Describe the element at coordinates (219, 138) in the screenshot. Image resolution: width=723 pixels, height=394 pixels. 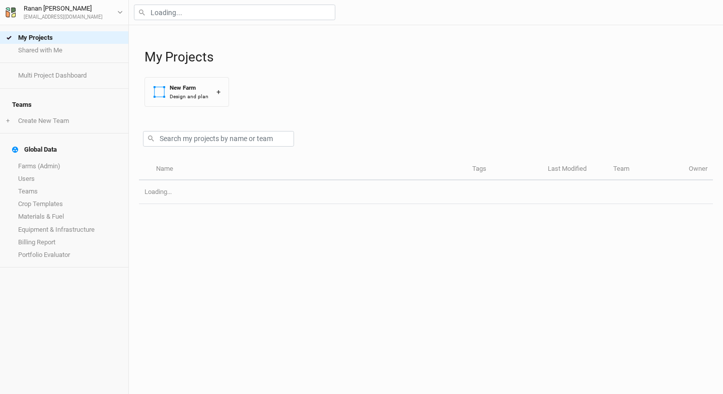
I see `input: Search my projects by name or team` at that location.